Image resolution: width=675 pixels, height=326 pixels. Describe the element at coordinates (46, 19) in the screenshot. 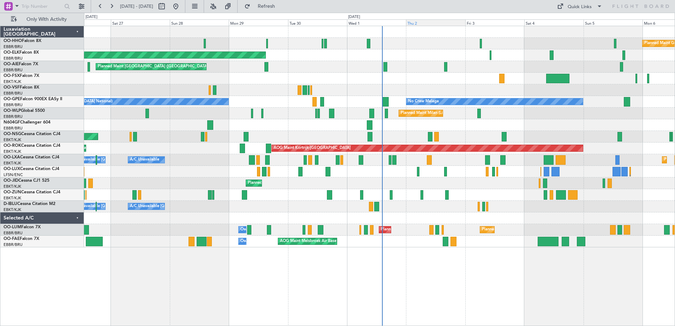

I see `span: Only With Activity` at that location.